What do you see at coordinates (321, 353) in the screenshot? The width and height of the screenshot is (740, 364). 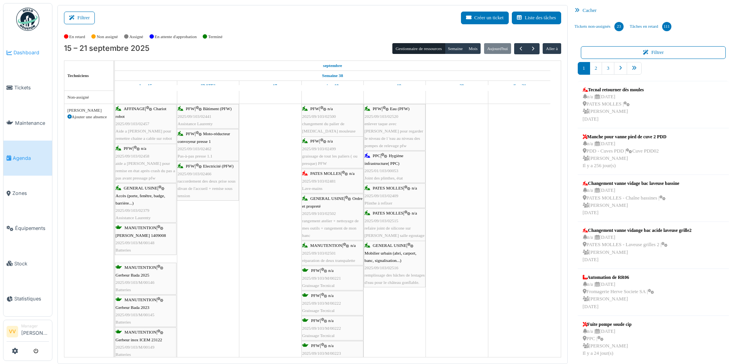 I see `span: 2025/09/103/M/00223` at bounding box center [321, 353].